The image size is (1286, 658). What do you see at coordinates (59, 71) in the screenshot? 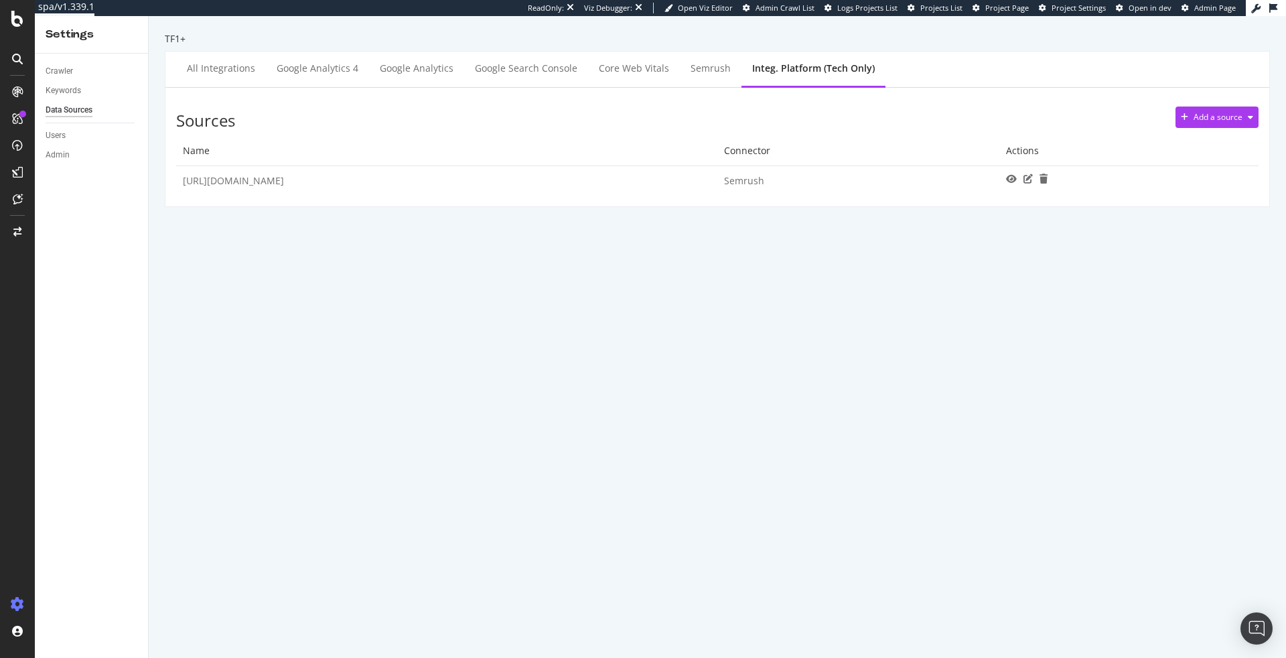
I see `div: Crawler` at bounding box center [59, 71].